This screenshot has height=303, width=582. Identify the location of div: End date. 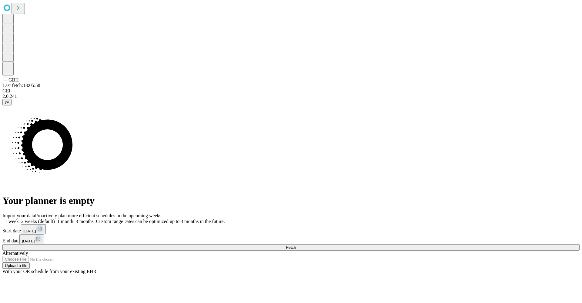
(291, 239).